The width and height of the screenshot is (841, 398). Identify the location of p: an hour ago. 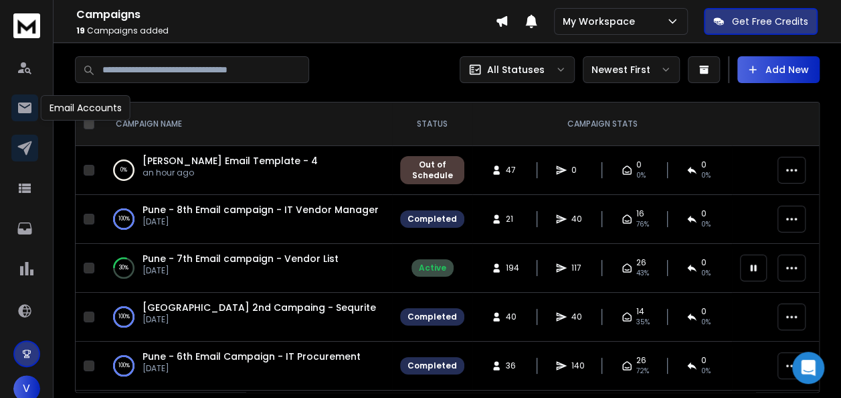
(230, 173).